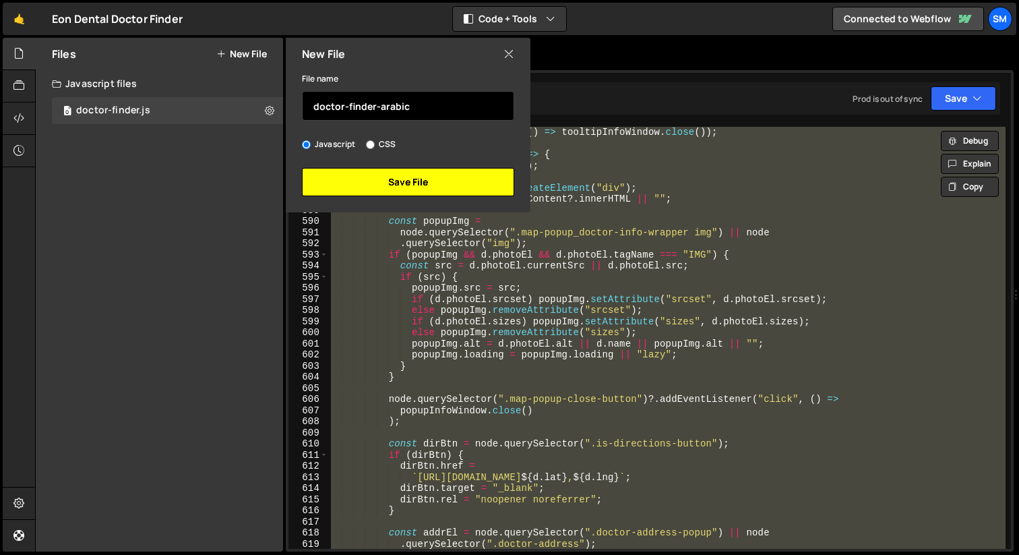 The width and height of the screenshot is (1019, 555). I want to click on div: Eon Dental Doctor Finder, so click(117, 19).